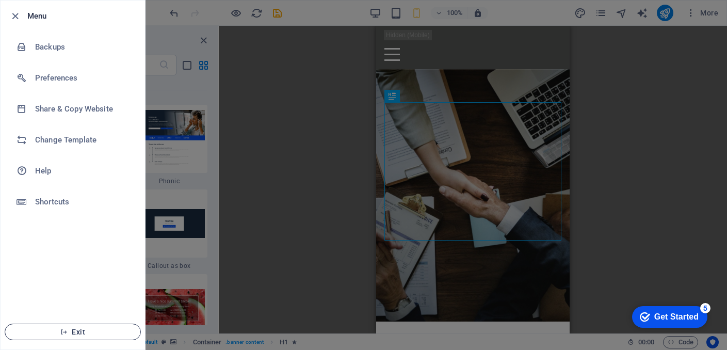  I want to click on div: Get Started, so click(53, 16).